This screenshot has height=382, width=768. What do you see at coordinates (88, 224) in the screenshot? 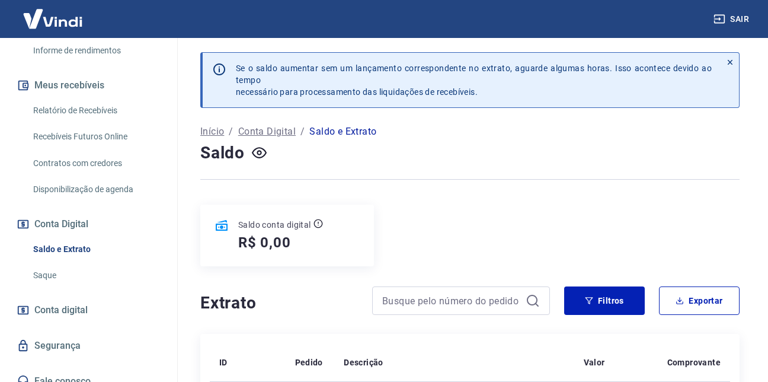
I see `button: Conta Digital` at bounding box center [88, 224].